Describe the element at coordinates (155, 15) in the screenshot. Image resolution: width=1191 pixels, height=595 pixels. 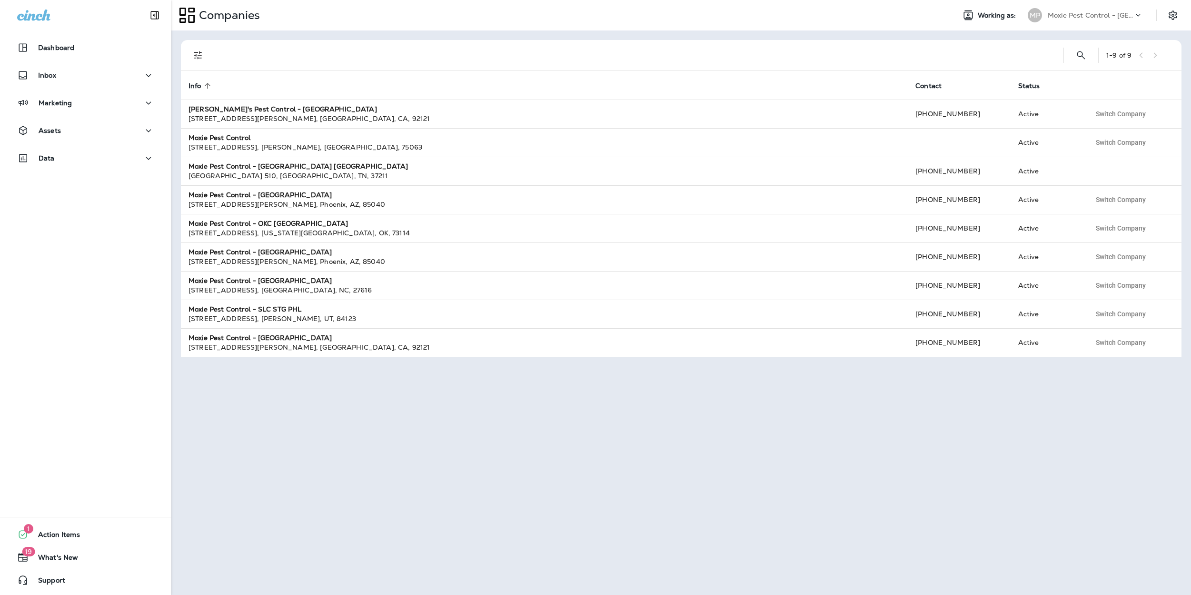
I see `button: Collapse Sidebar` at that location.